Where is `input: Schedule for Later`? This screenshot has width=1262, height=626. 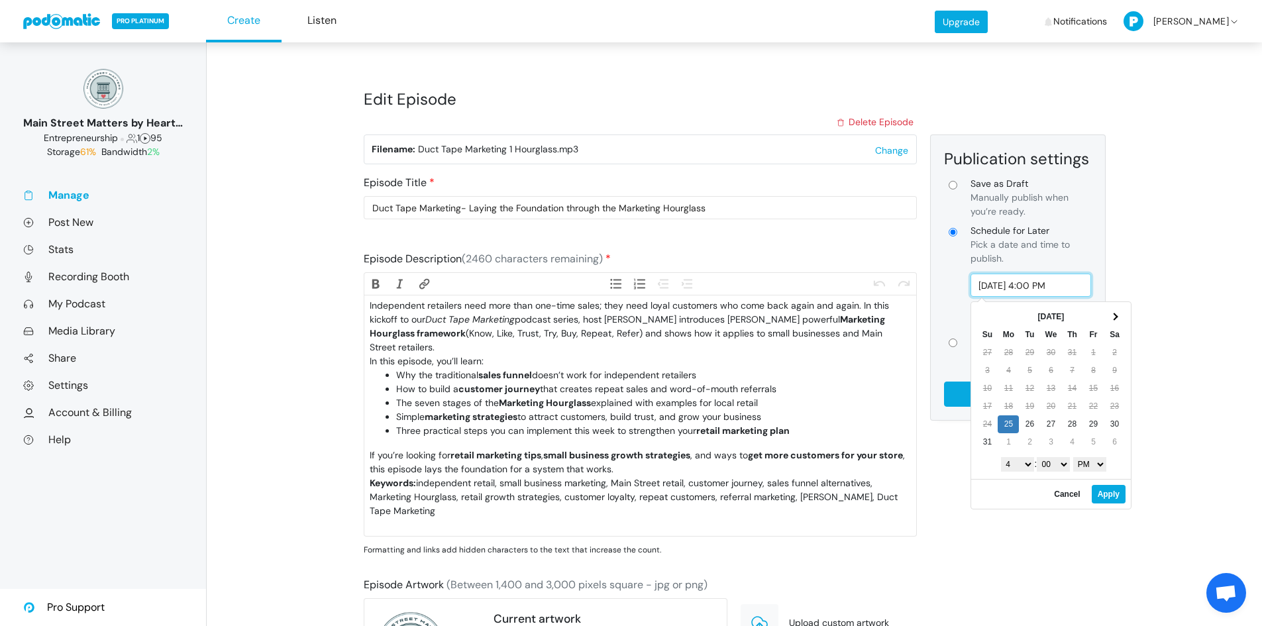
input: Schedule for Later is located at coordinates (1017, 394).